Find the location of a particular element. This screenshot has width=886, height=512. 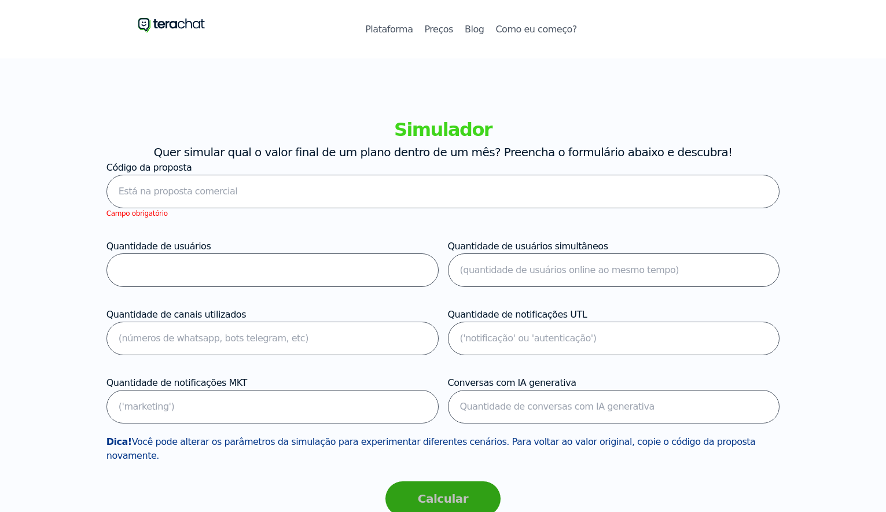

label: Quantidade de usuários simultâneos is located at coordinates (527, 246).